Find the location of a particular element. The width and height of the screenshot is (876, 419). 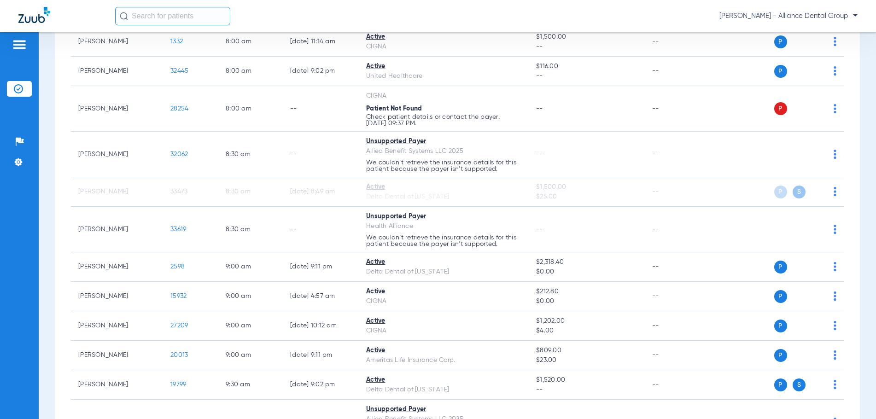

span: $116.00 is located at coordinates (587, 66).